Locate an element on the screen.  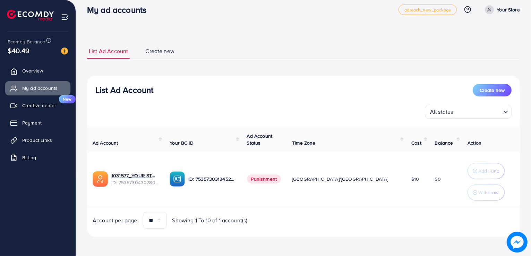
p: ID: 7535730313452863489 is located at coordinates (212, 179).